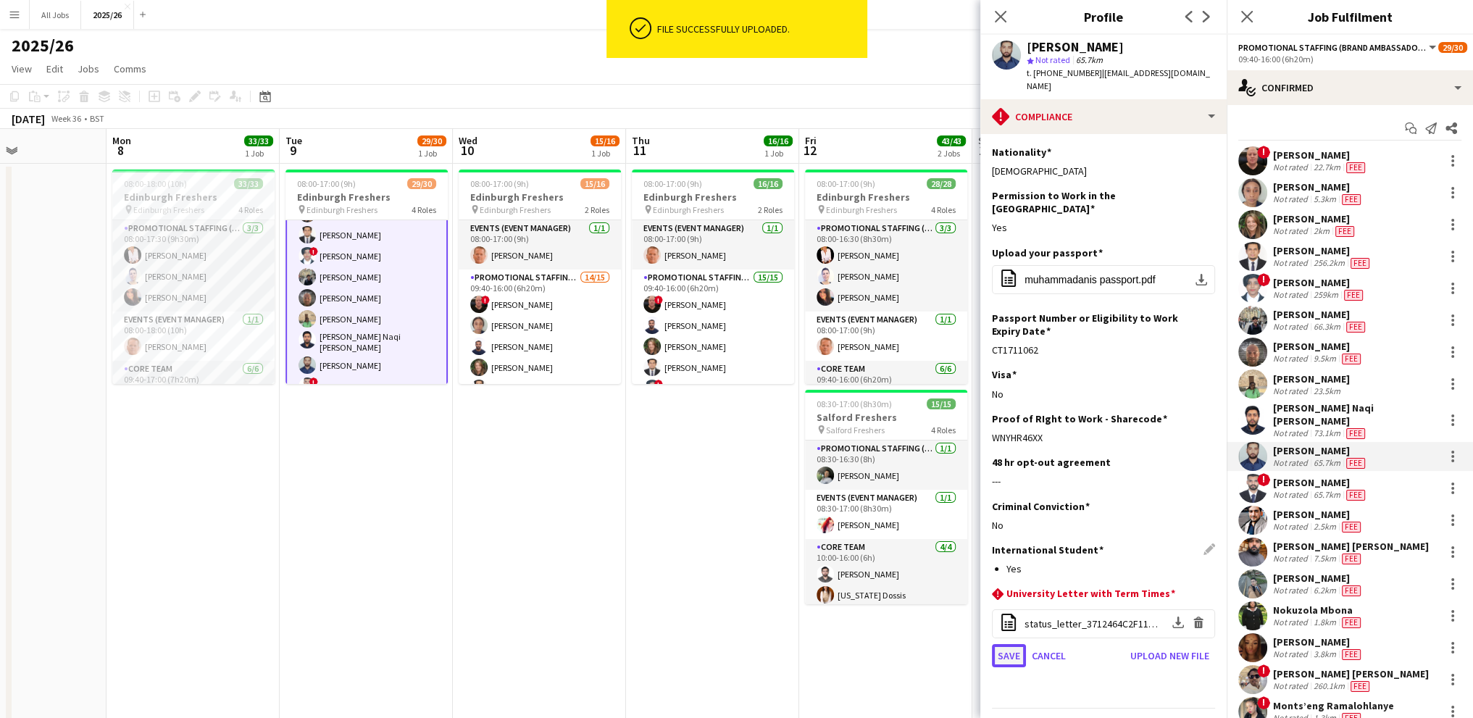  Describe the element at coordinates (1093, 624) in the screenshot. I see `span: status_letter_3712464C2F11CFFCBF689F80A66719CE.pdf` at that location.